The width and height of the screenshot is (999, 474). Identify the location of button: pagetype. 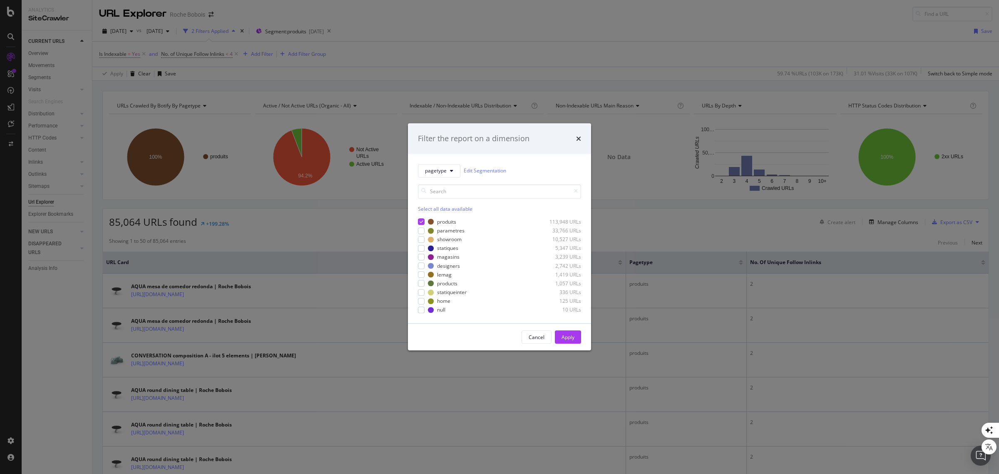
(439, 171).